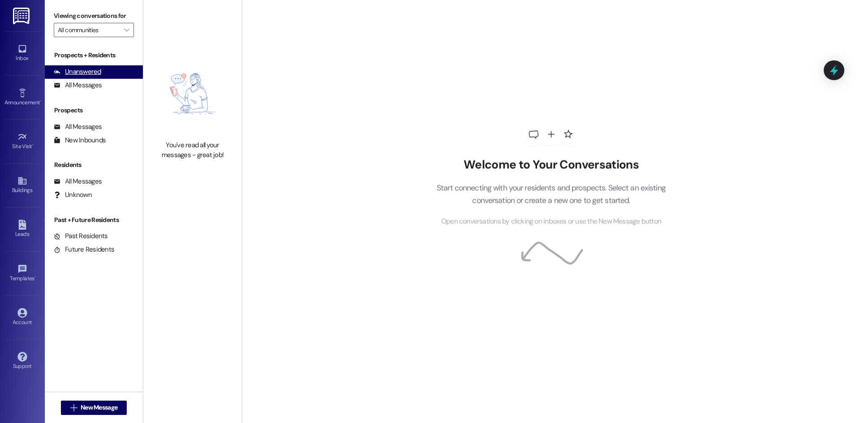  What do you see at coordinates (94, 220) in the screenshot?
I see `div: Past + Future Residents` at bounding box center [94, 220].